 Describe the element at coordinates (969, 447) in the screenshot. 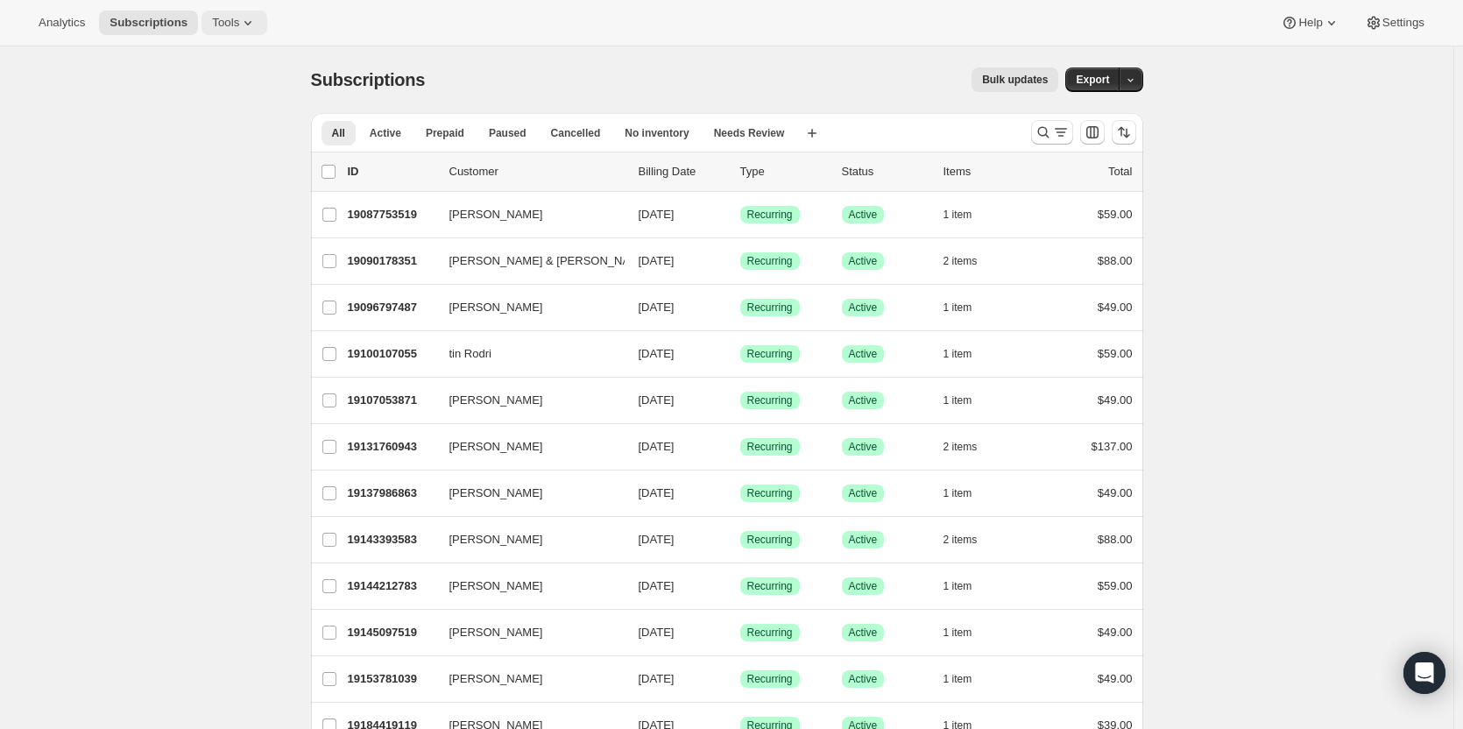

I see `button: 2 items` at that location.